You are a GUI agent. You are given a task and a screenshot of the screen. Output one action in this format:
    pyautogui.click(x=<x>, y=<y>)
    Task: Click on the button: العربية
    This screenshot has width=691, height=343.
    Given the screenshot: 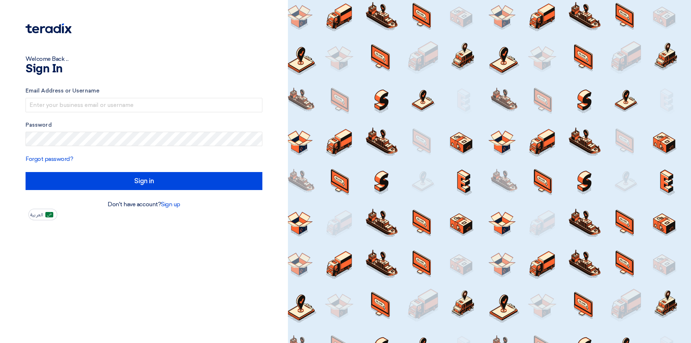 What is the action you would take?
    pyautogui.click(x=43, y=215)
    